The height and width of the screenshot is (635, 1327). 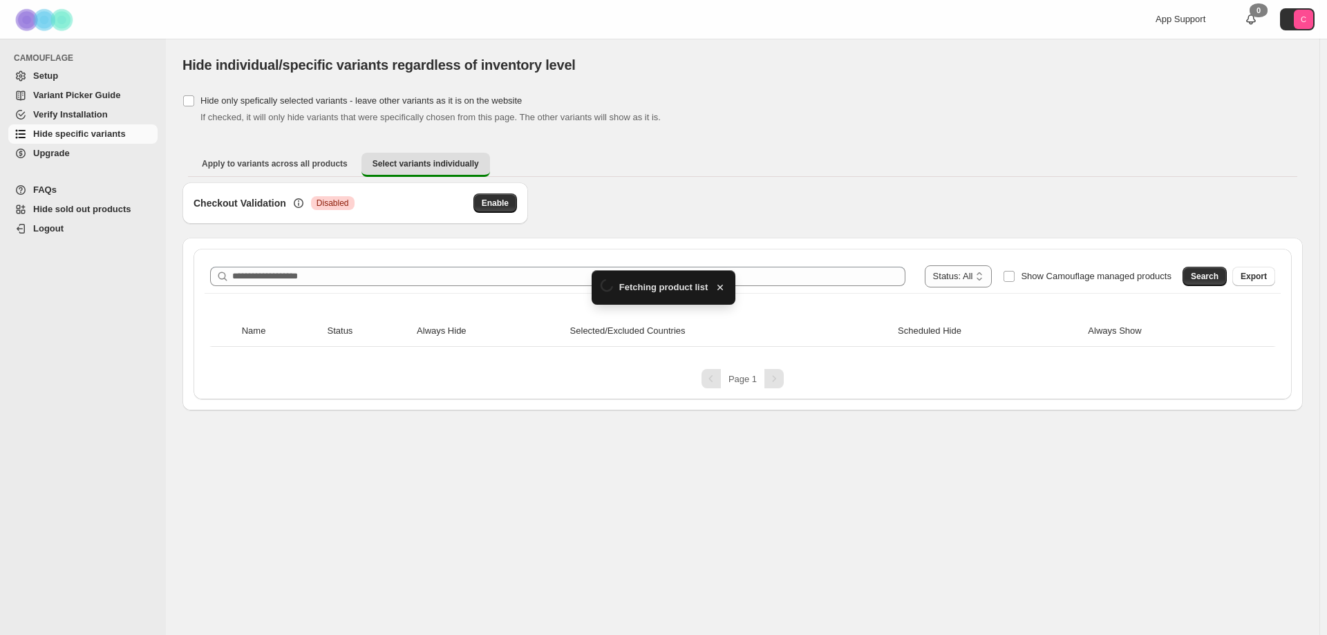 What do you see at coordinates (1258, 10) in the screenshot?
I see `div: 0` at bounding box center [1258, 10].